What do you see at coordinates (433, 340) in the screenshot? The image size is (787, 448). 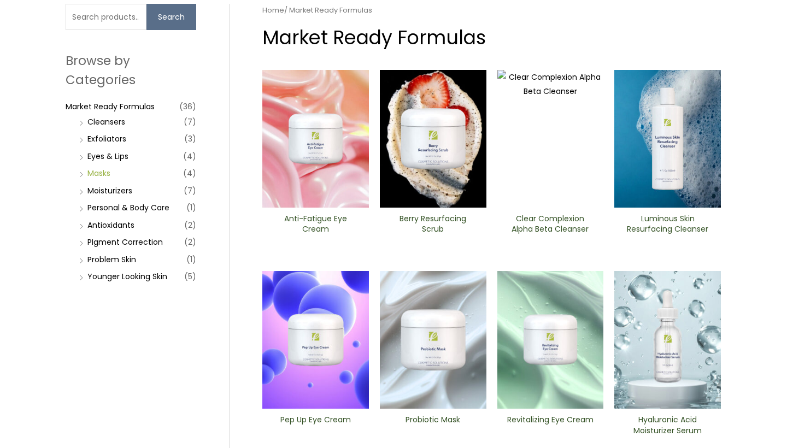 I see `img: Probiotic Mask` at bounding box center [433, 340].